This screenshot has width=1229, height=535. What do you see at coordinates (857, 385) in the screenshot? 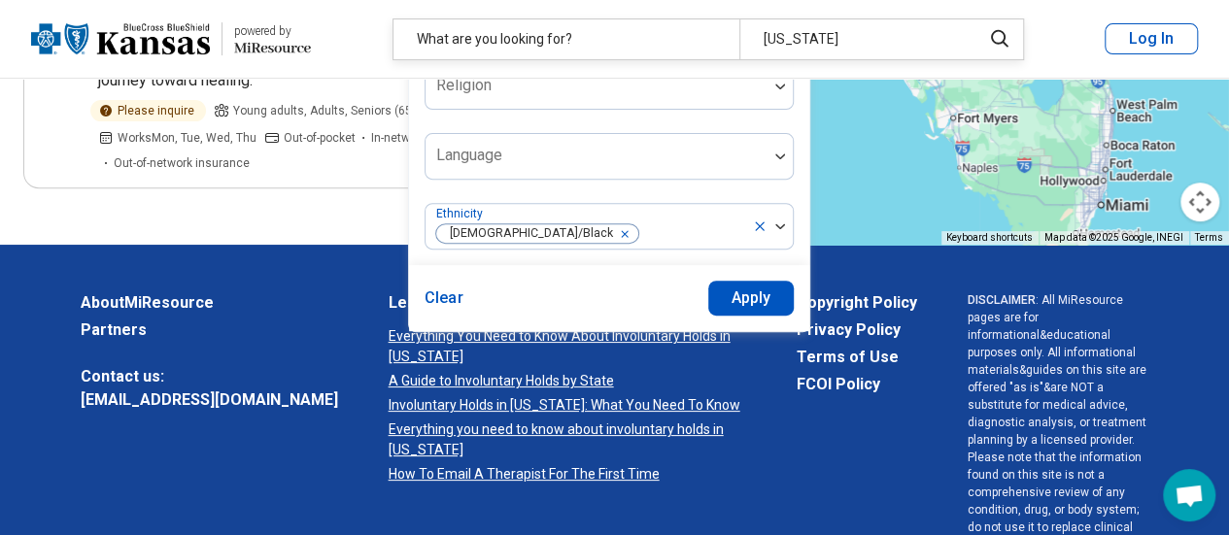
I see `a: FCOI Policy` at bounding box center [857, 385].